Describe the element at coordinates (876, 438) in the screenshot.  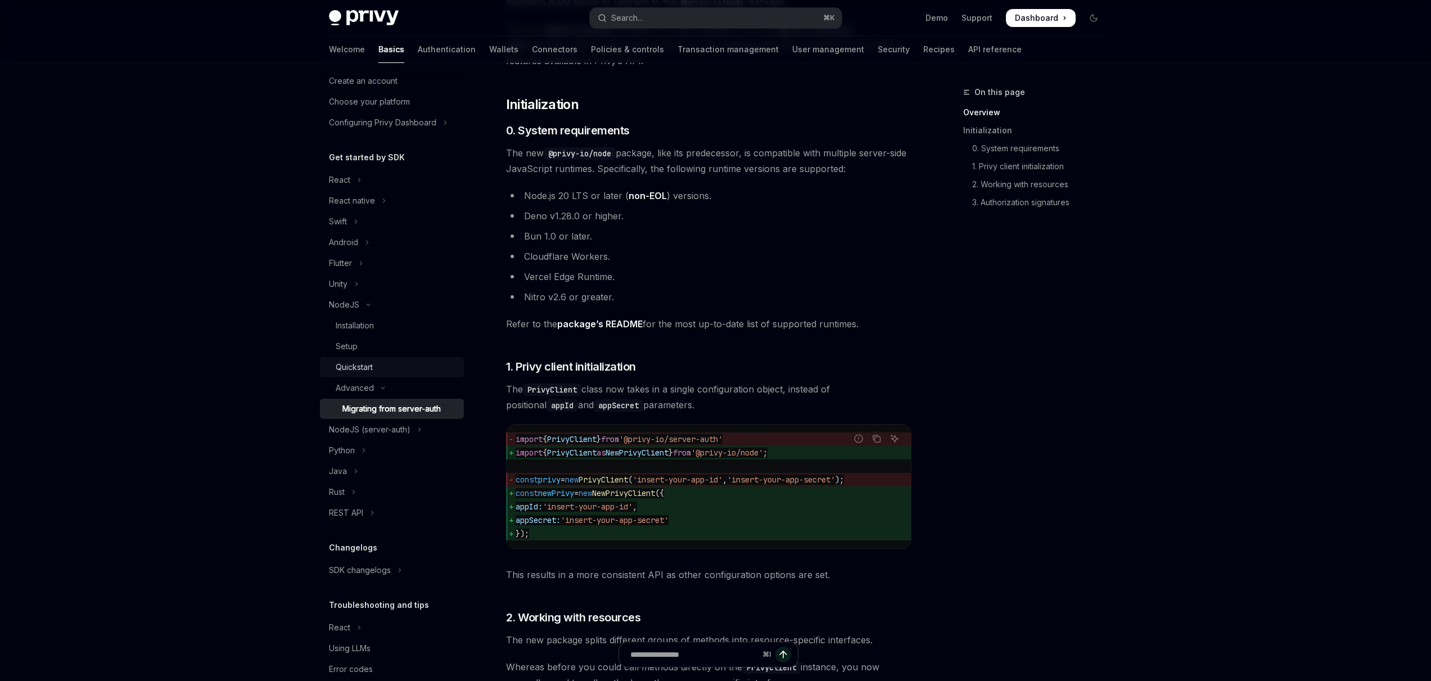
I see `button: Copy the contents from the code block` at that location.